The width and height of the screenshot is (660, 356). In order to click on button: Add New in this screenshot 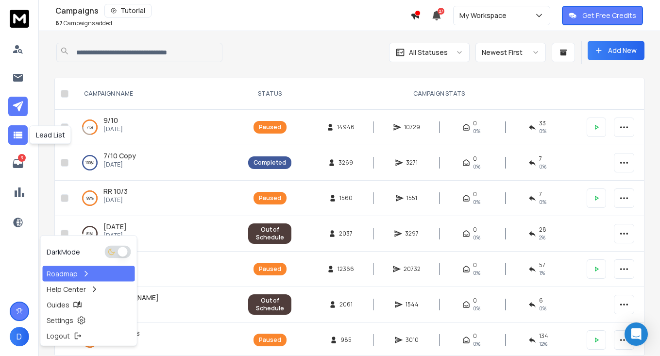, I will do `click(616, 51)`.